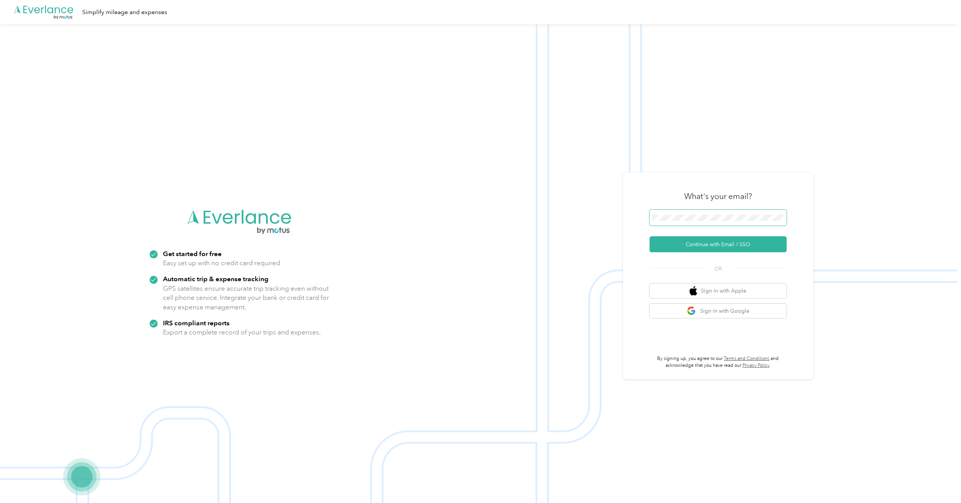  I want to click on p: By signing up, you agree to our and acknowledge that you have read our ., so click(718, 362).